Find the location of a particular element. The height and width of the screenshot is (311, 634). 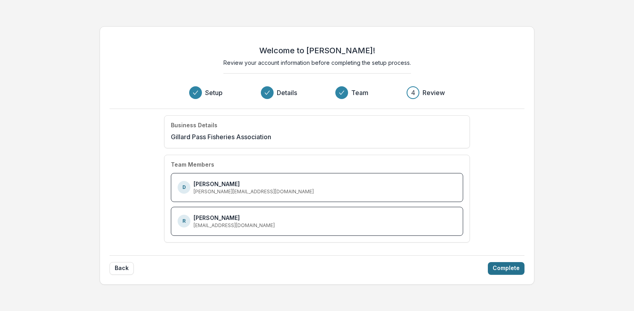

div: 4 is located at coordinates (413, 93).